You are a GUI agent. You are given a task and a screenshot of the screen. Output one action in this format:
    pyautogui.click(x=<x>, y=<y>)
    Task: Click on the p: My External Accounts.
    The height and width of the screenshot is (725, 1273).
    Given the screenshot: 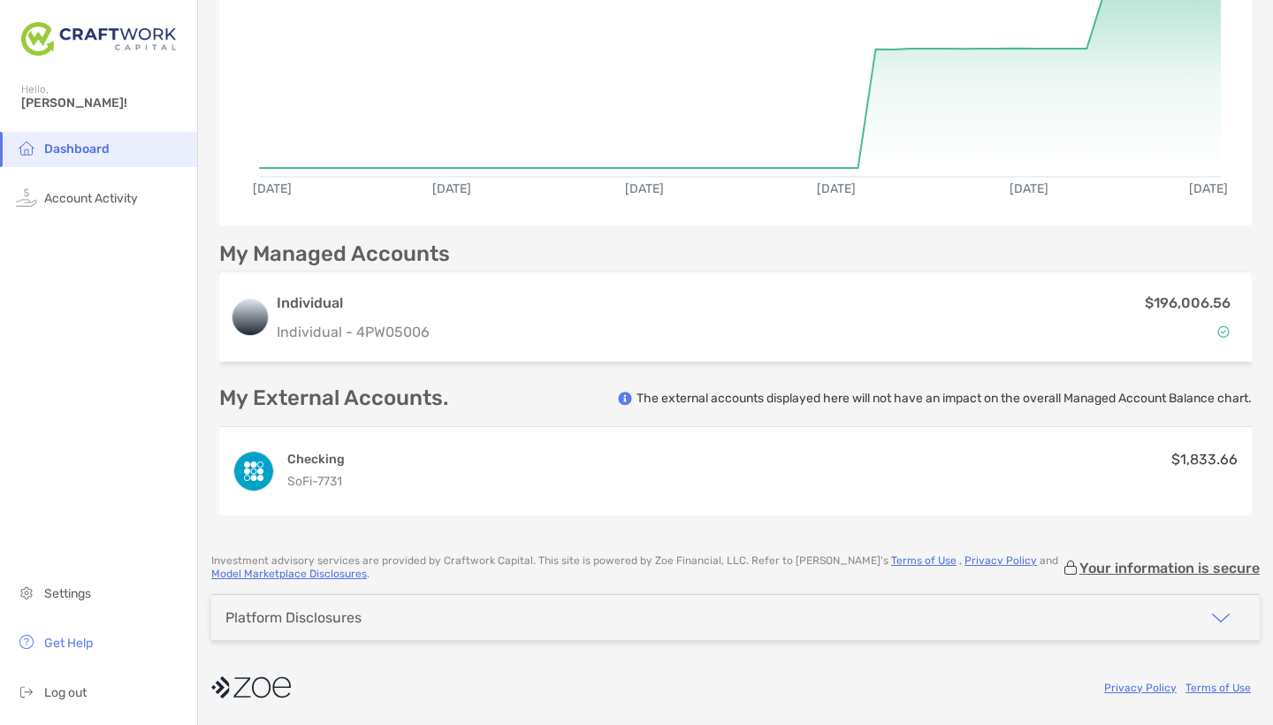 What is the action you would take?
    pyautogui.click(x=333, y=398)
    